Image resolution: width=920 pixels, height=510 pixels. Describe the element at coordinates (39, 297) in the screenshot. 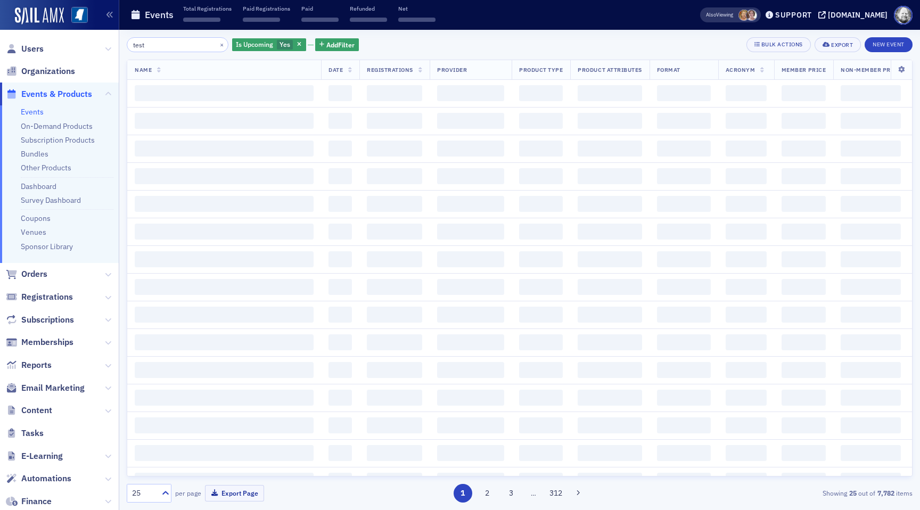

I see `a: Registrations` at that location.